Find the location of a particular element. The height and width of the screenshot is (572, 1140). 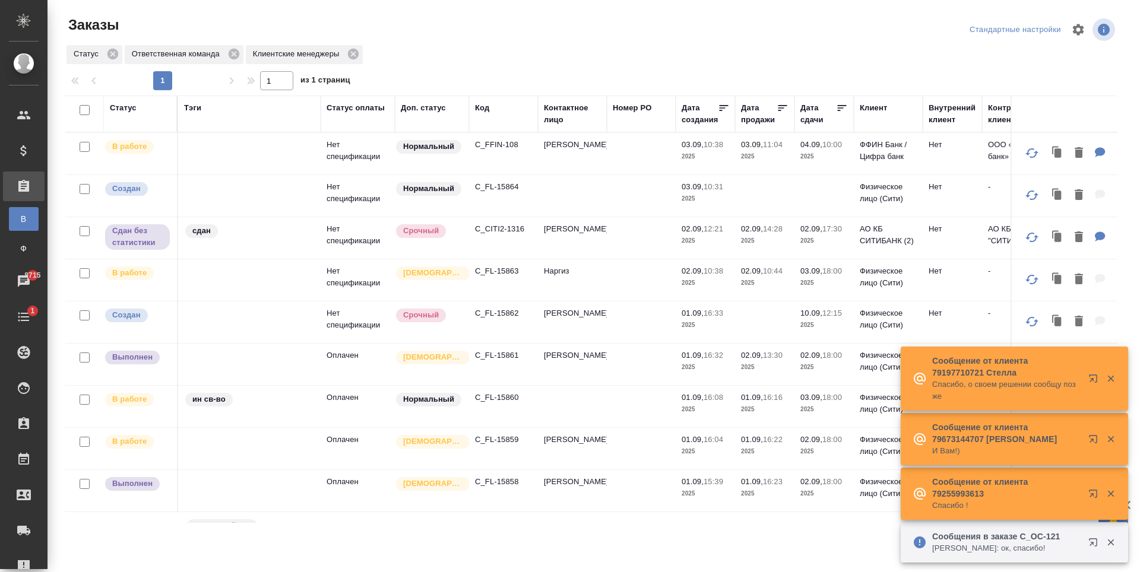

p: C_FL-15863 is located at coordinates (503, 271).